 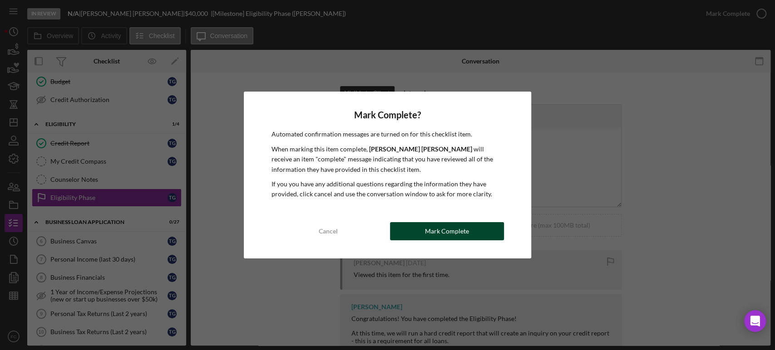 I want to click on div: Cancel, so click(x=328, y=231).